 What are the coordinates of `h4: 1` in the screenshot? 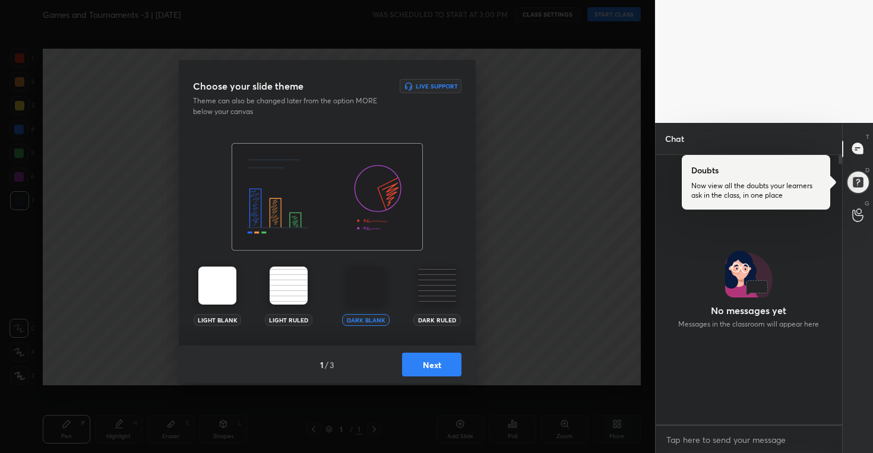 It's located at (322, 365).